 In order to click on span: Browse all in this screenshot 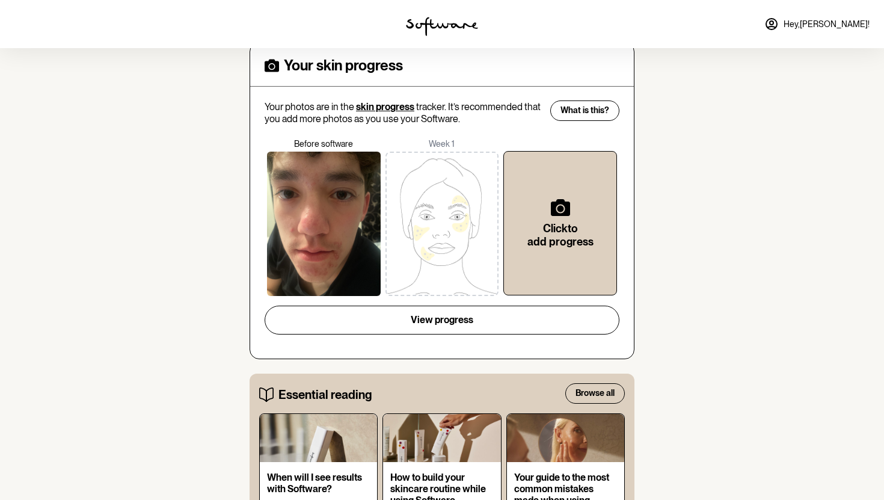, I will do `click(595, 393)`.